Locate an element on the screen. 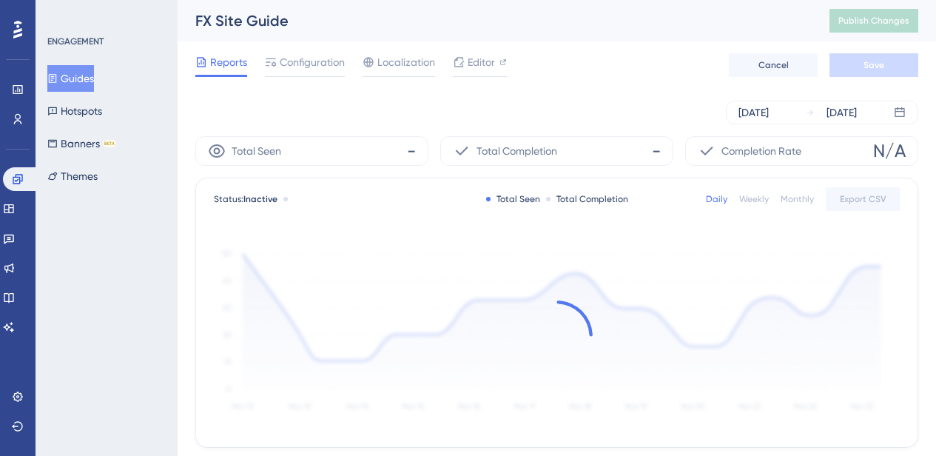 Image resolution: width=936 pixels, height=456 pixels. span: Completion Rate is located at coordinates (761, 151).